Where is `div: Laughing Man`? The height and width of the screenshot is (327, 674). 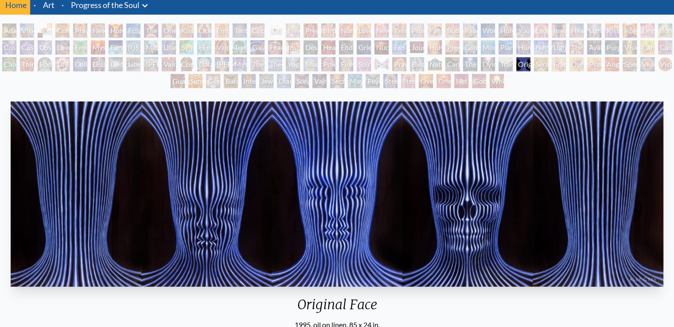
div: Laughing Man is located at coordinates (541, 31).